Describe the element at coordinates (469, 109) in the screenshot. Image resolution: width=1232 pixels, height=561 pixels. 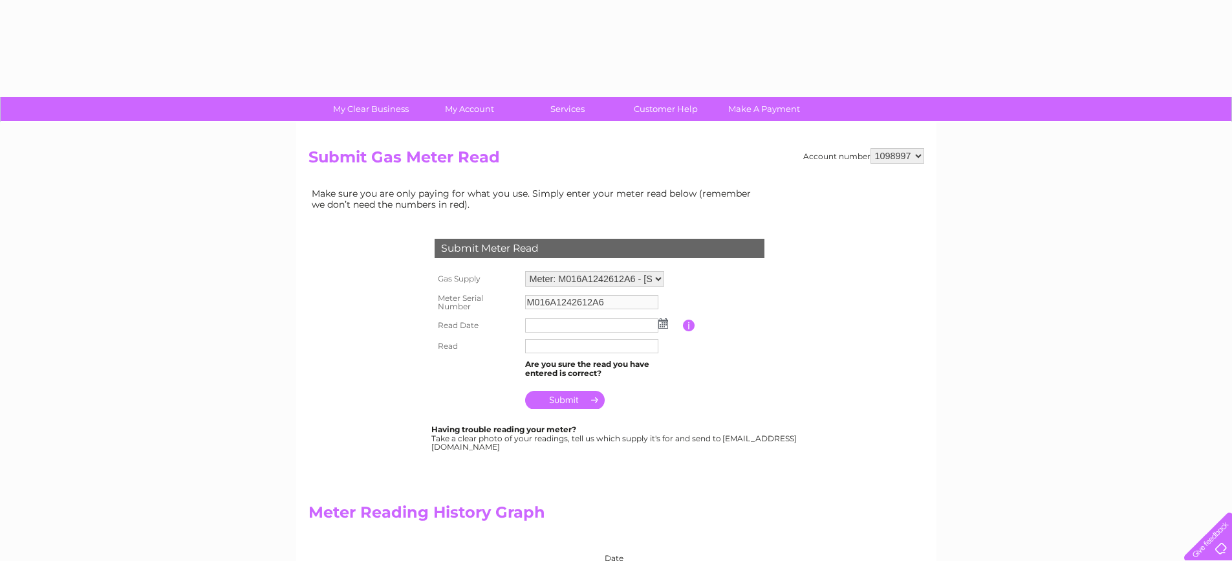
I see `a: My Account` at that location.